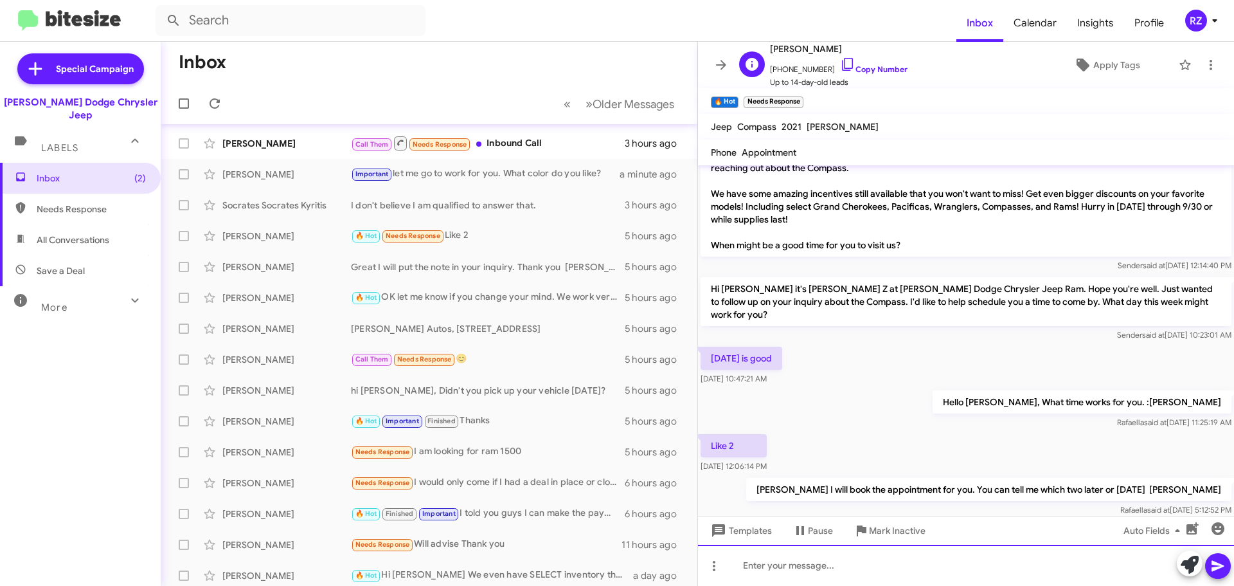  I want to click on div: I don't believe I am qualified to answer that., so click(488, 205).